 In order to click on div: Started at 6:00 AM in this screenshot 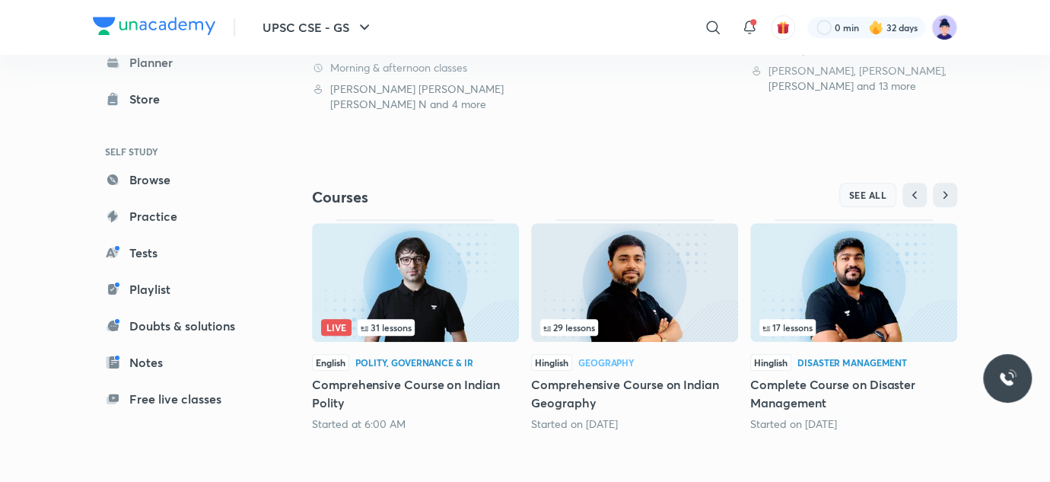, I will do `click(415, 424)`.